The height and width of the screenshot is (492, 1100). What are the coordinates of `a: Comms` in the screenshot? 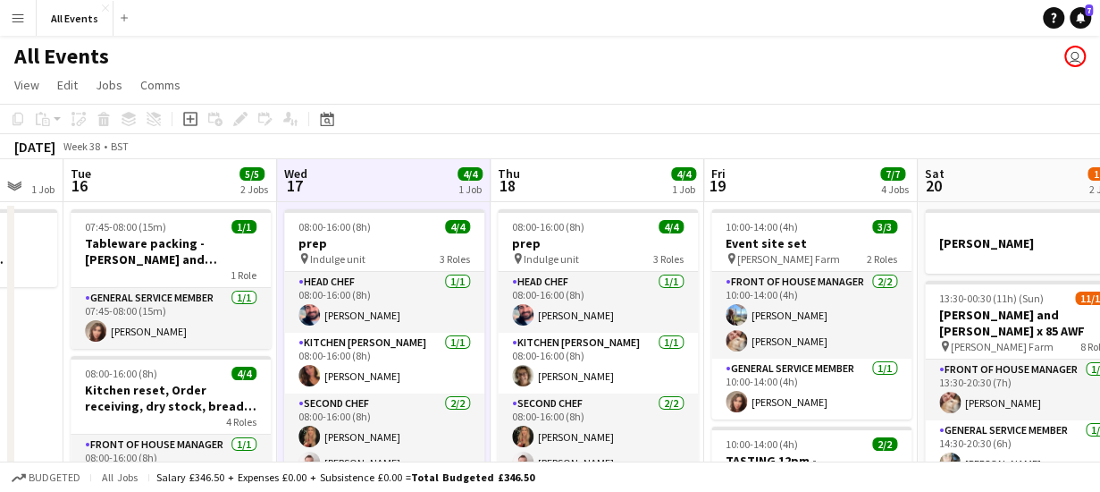 It's located at (160, 85).